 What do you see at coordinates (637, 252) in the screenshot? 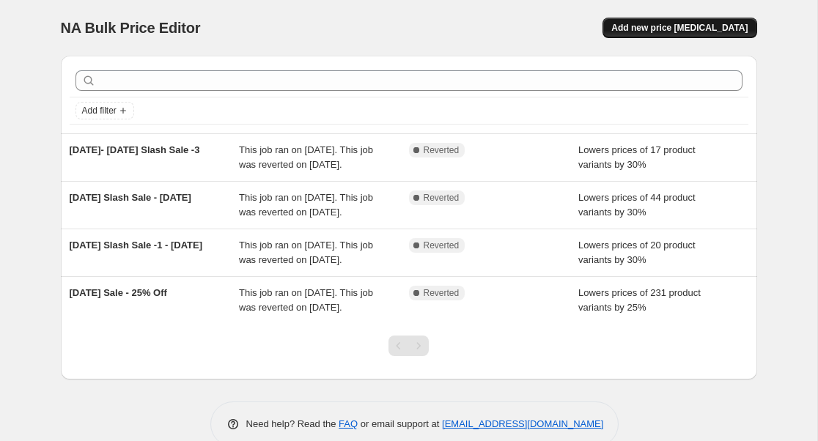
I see `span: Lowers prices of 20 product variants by 30%` at bounding box center [637, 252].